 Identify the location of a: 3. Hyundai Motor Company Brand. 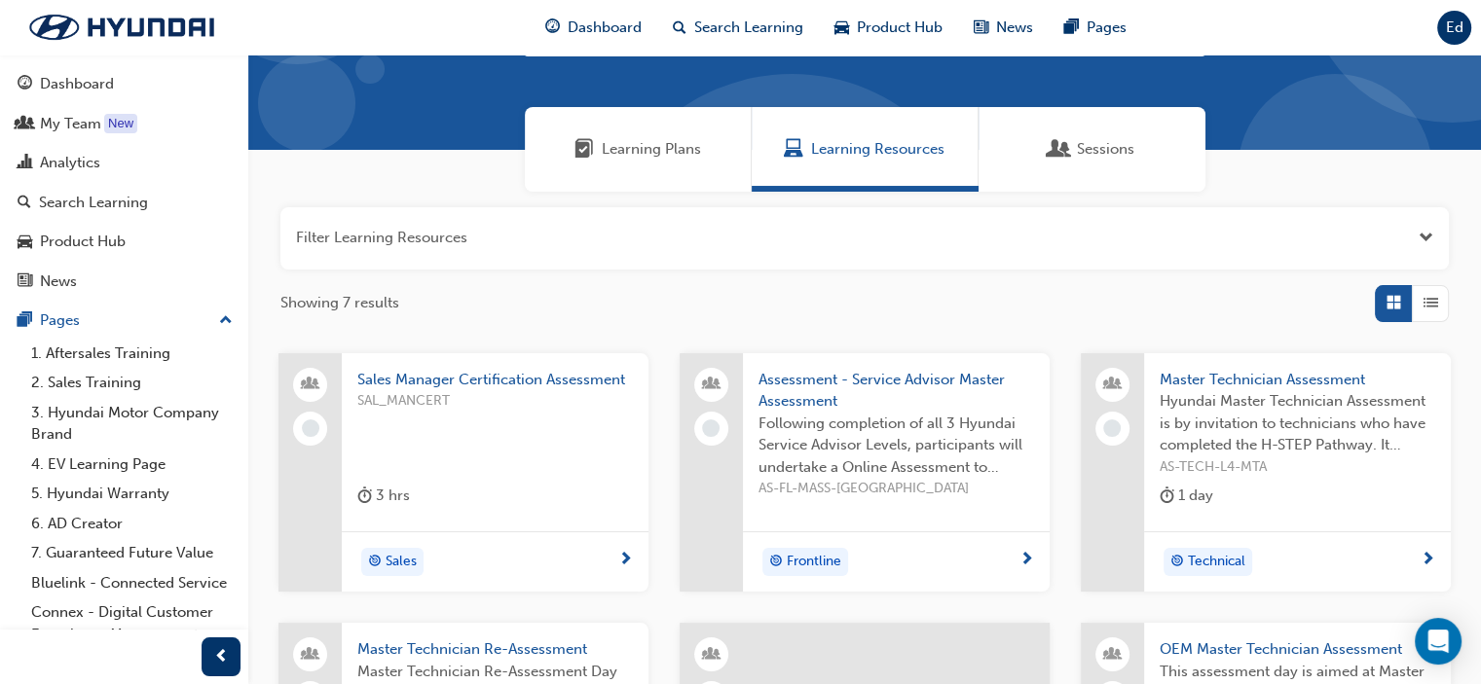
(131, 423).